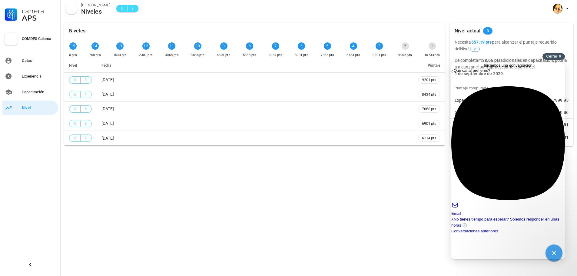 The width and height of the screenshot is (577, 276). I want to click on div: 2301 pts, so click(146, 55).